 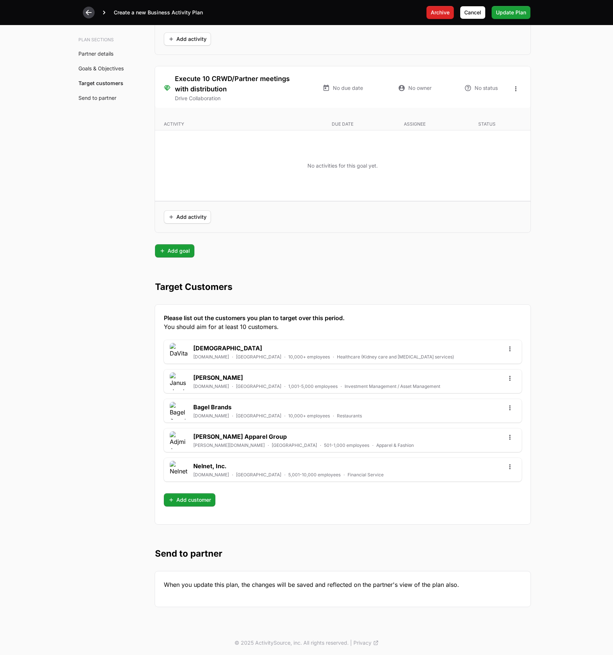 I want to click on p: Due date, so click(x=343, y=124).